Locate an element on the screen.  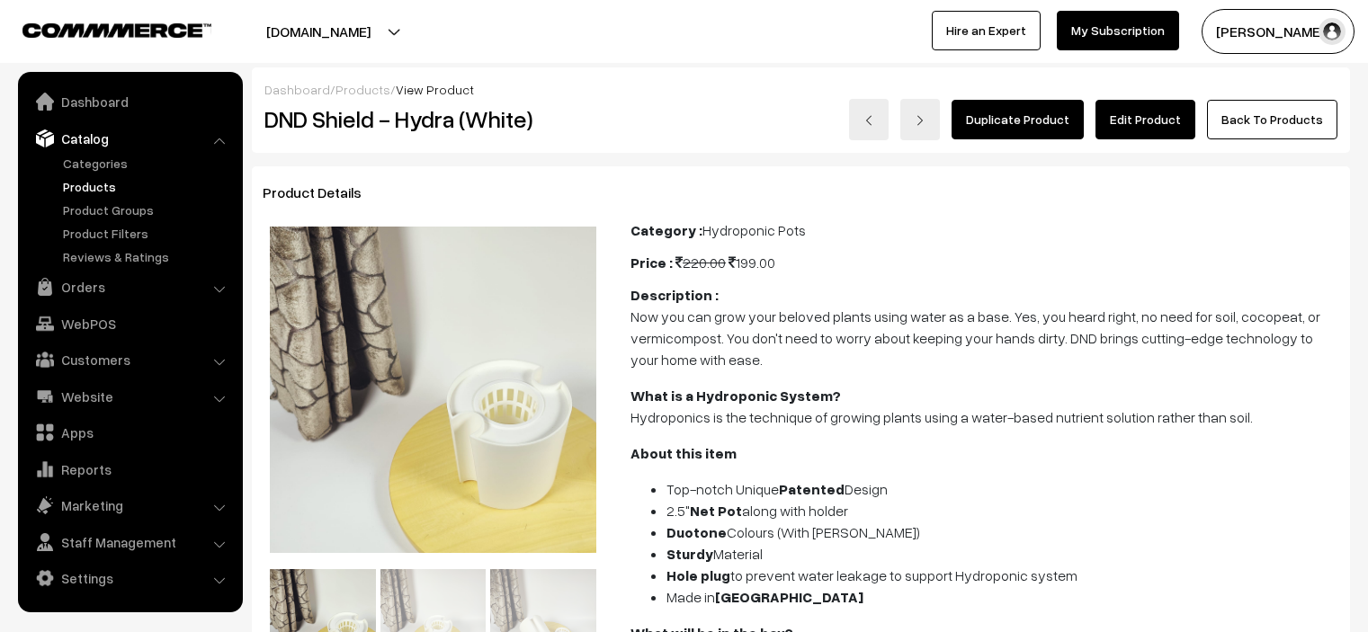
a: Back To Products is located at coordinates (1272, 120).